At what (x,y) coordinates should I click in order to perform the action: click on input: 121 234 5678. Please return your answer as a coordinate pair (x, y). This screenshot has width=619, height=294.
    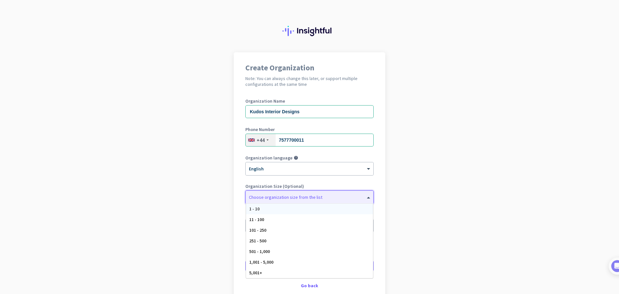
    Looking at the image, I should click on (309, 140).